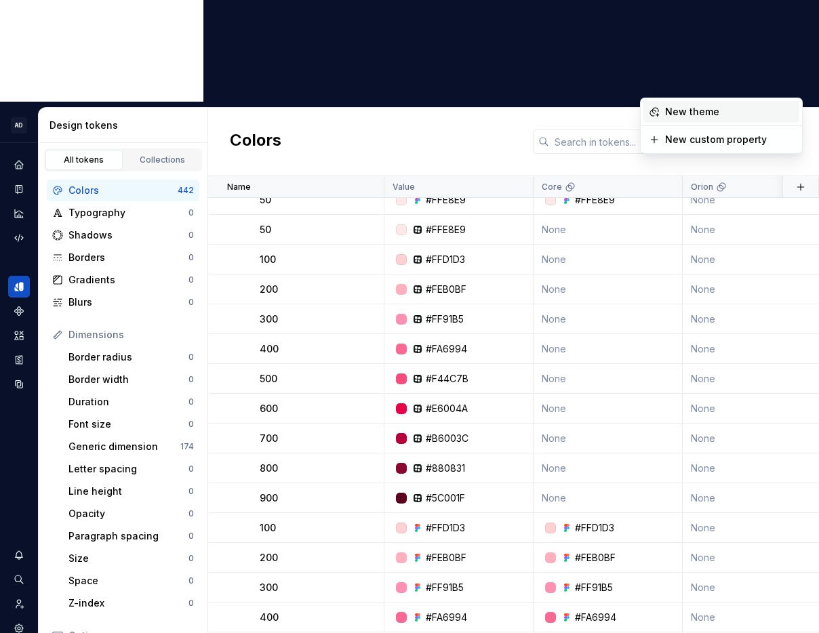 The image size is (819, 633). What do you see at coordinates (268, 468) in the screenshot?
I see `p: 800` at bounding box center [268, 468].